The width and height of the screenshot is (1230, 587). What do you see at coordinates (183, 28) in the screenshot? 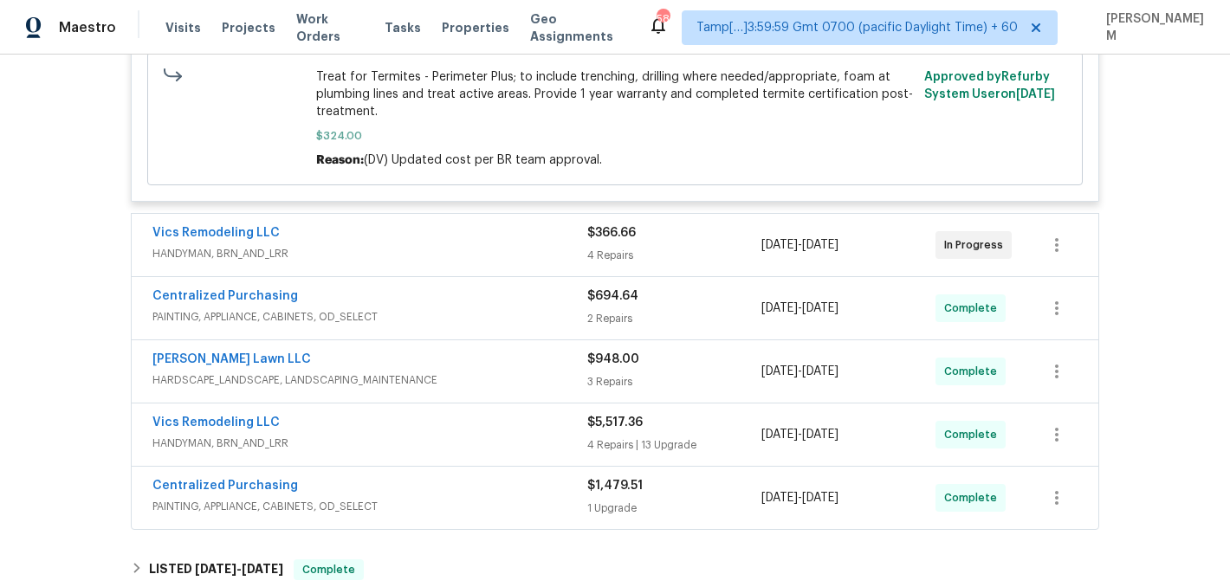
I see `span: Visits` at bounding box center [183, 28].